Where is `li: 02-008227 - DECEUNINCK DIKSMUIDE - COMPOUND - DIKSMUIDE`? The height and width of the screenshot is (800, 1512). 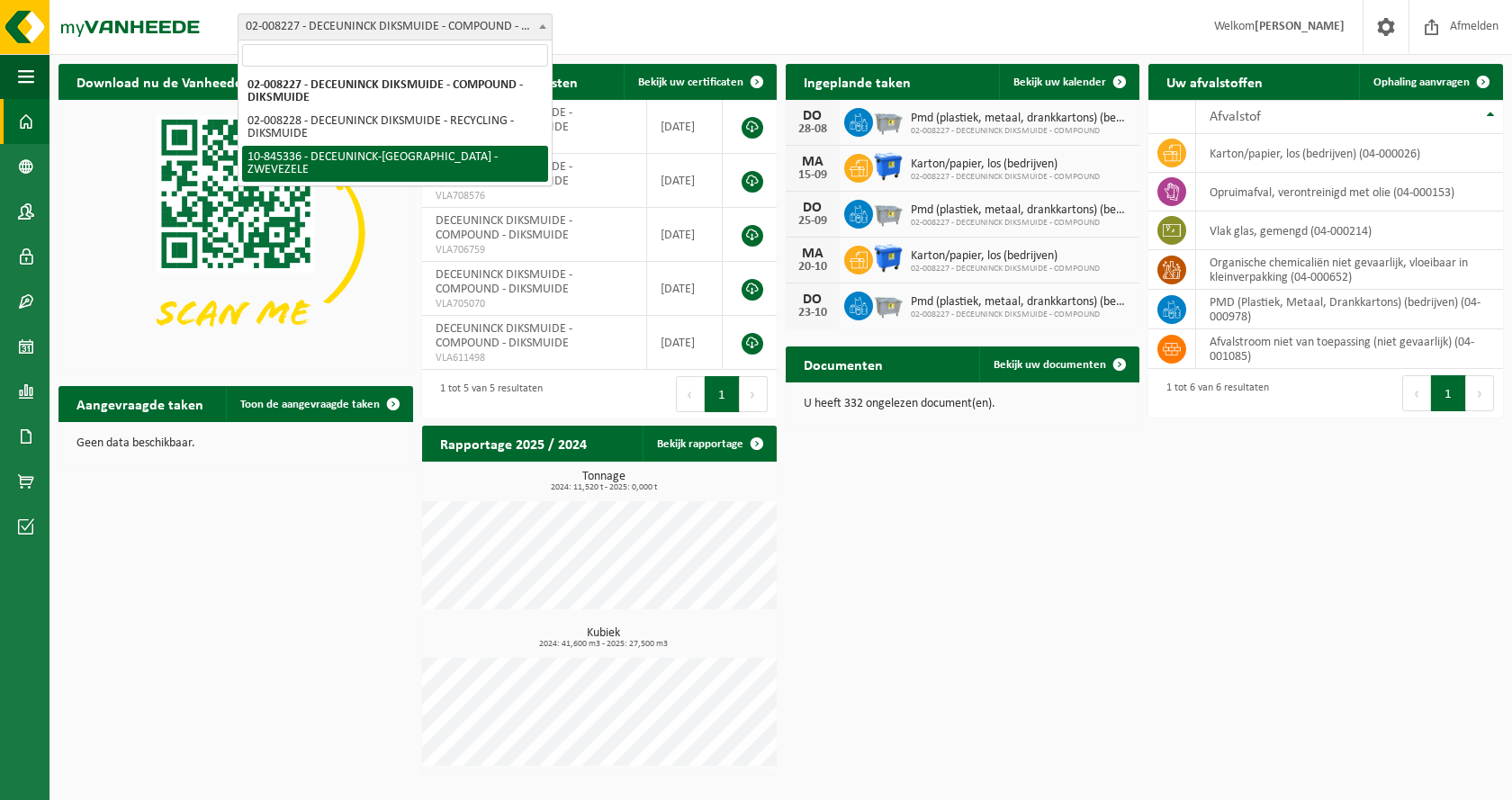 li: 02-008227 - DECEUNINCK DIKSMUIDE - COMPOUND - DIKSMUIDE is located at coordinates (395, 92).